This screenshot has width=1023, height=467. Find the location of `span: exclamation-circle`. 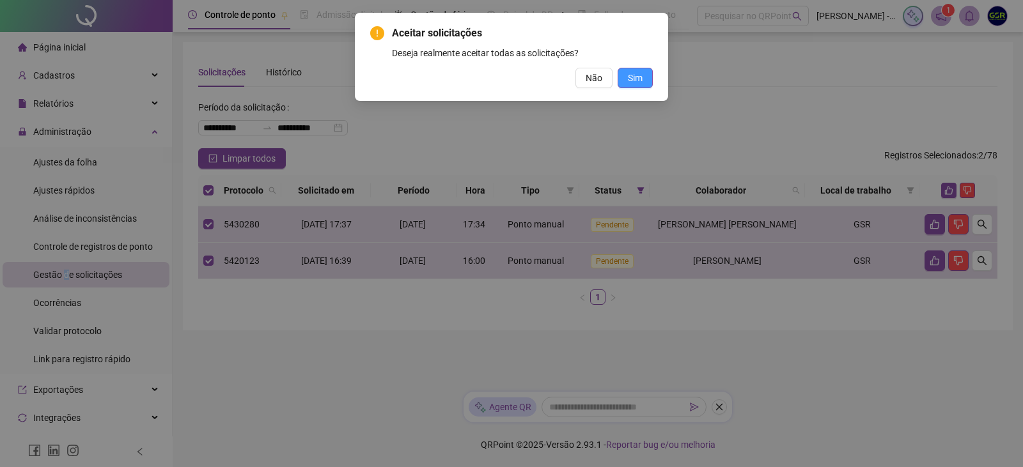

span: exclamation-circle is located at coordinates (377, 33).